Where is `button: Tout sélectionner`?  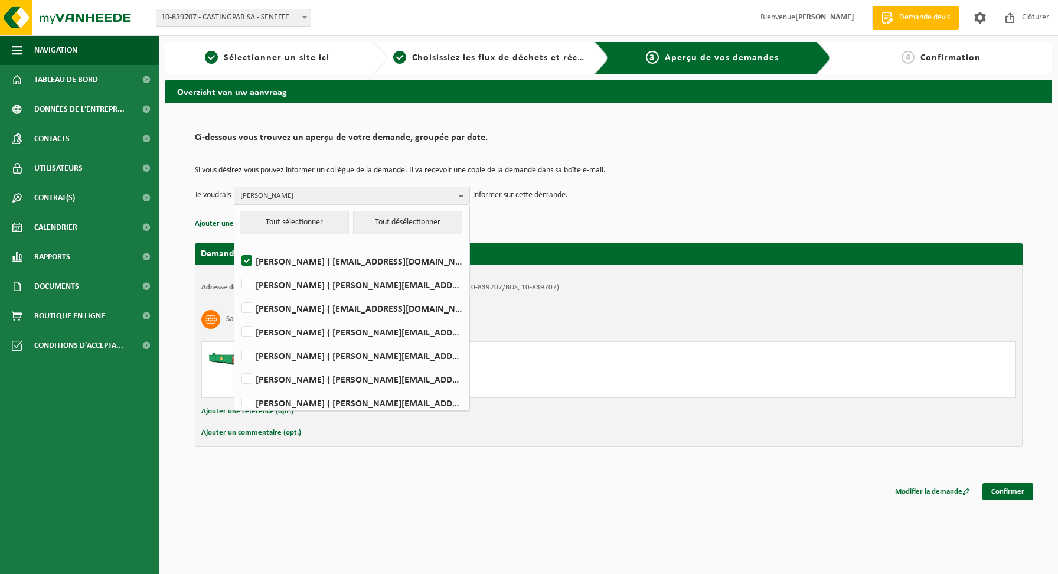
button: Tout sélectionner is located at coordinates (294, 223).